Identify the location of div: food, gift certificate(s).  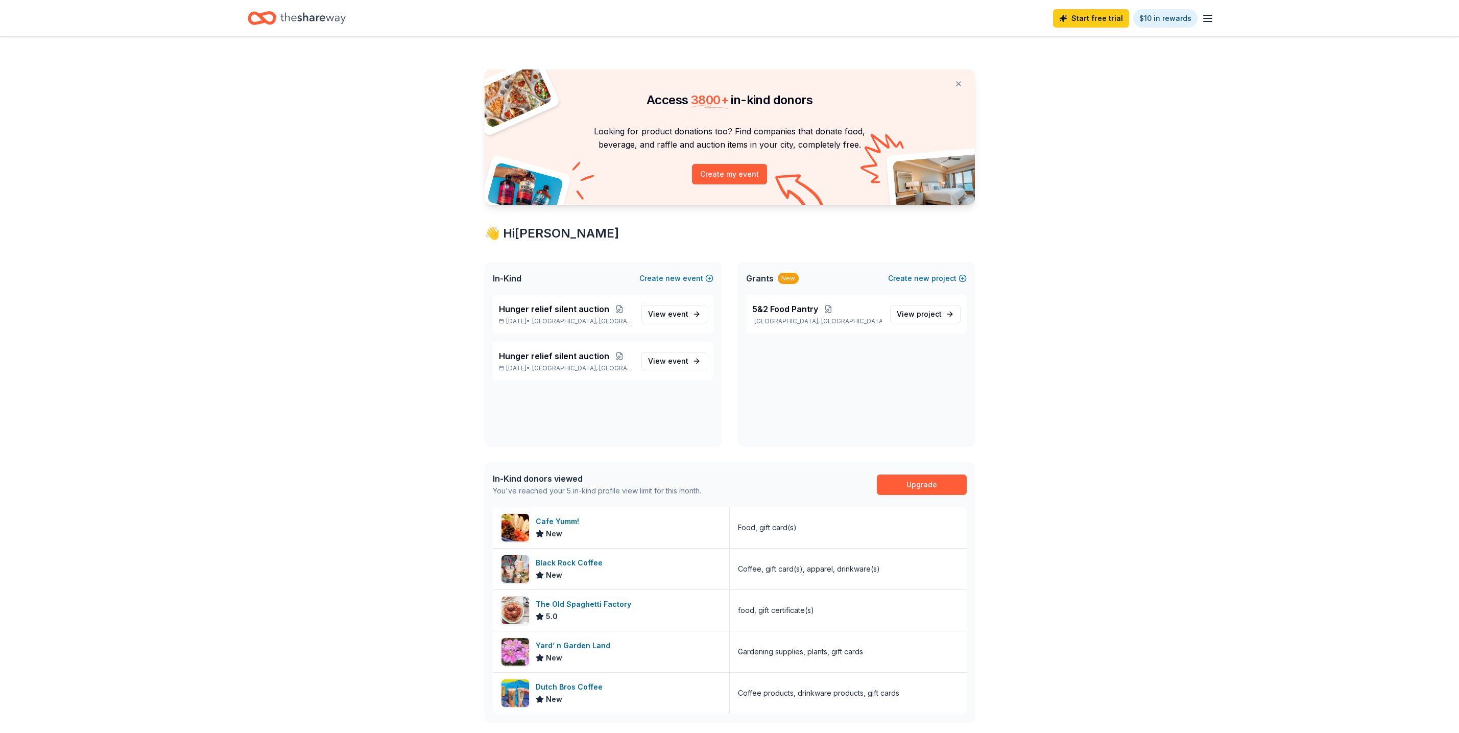
(776, 610).